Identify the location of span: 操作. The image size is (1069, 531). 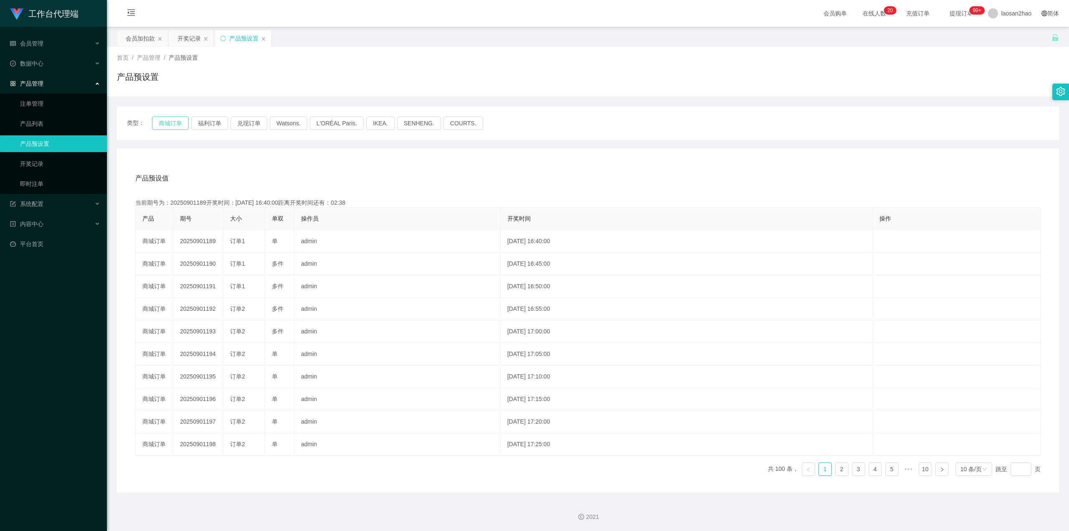
(885, 218).